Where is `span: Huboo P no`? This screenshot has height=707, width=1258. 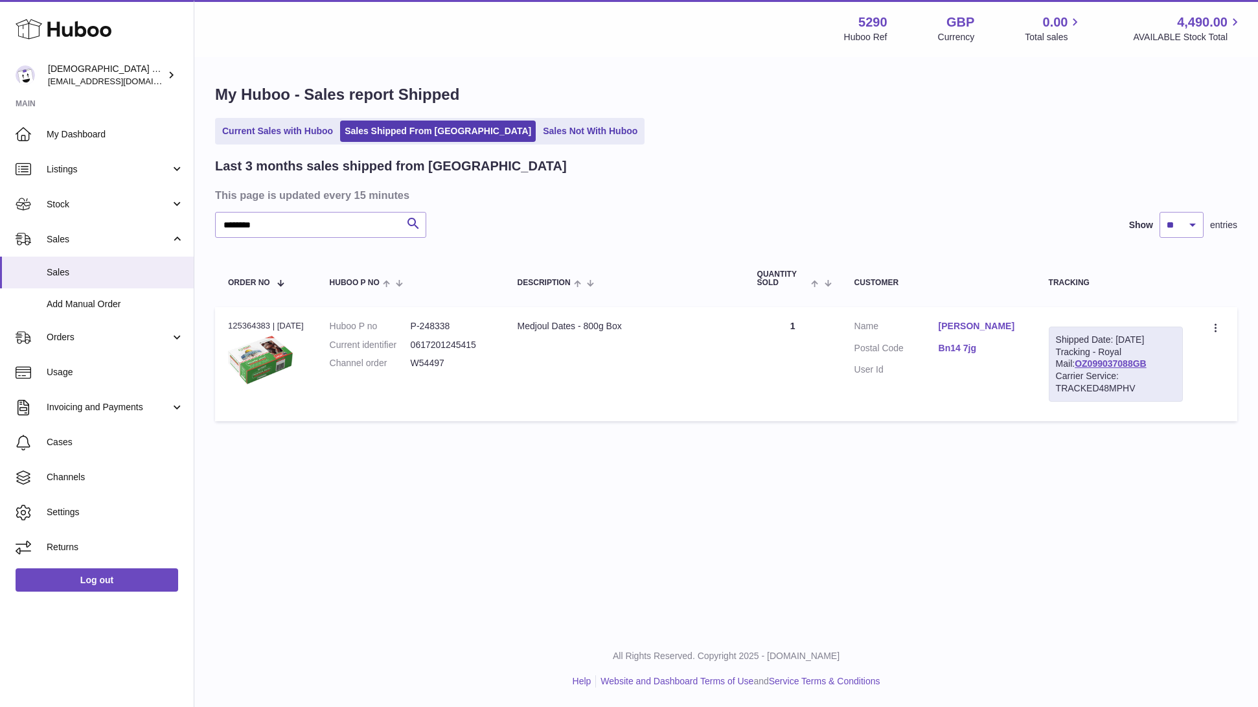 span: Huboo P no is located at coordinates (354, 282).